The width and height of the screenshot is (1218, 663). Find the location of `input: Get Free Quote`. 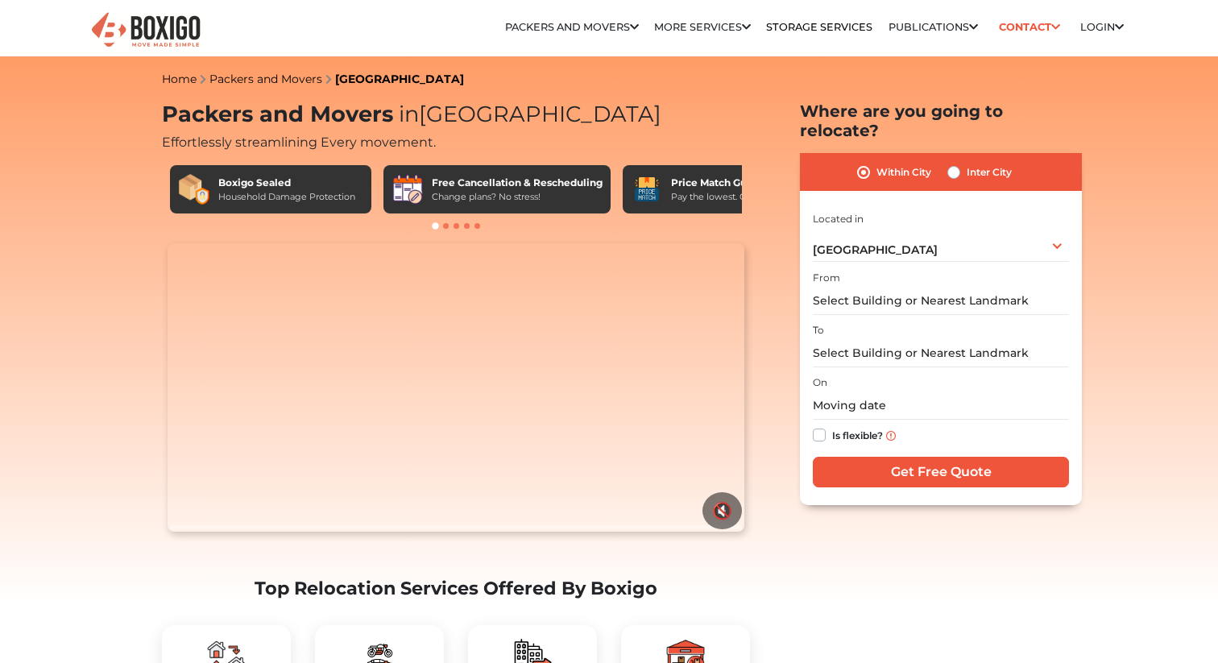

input: Get Free Quote is located at coordinates (941, 472).